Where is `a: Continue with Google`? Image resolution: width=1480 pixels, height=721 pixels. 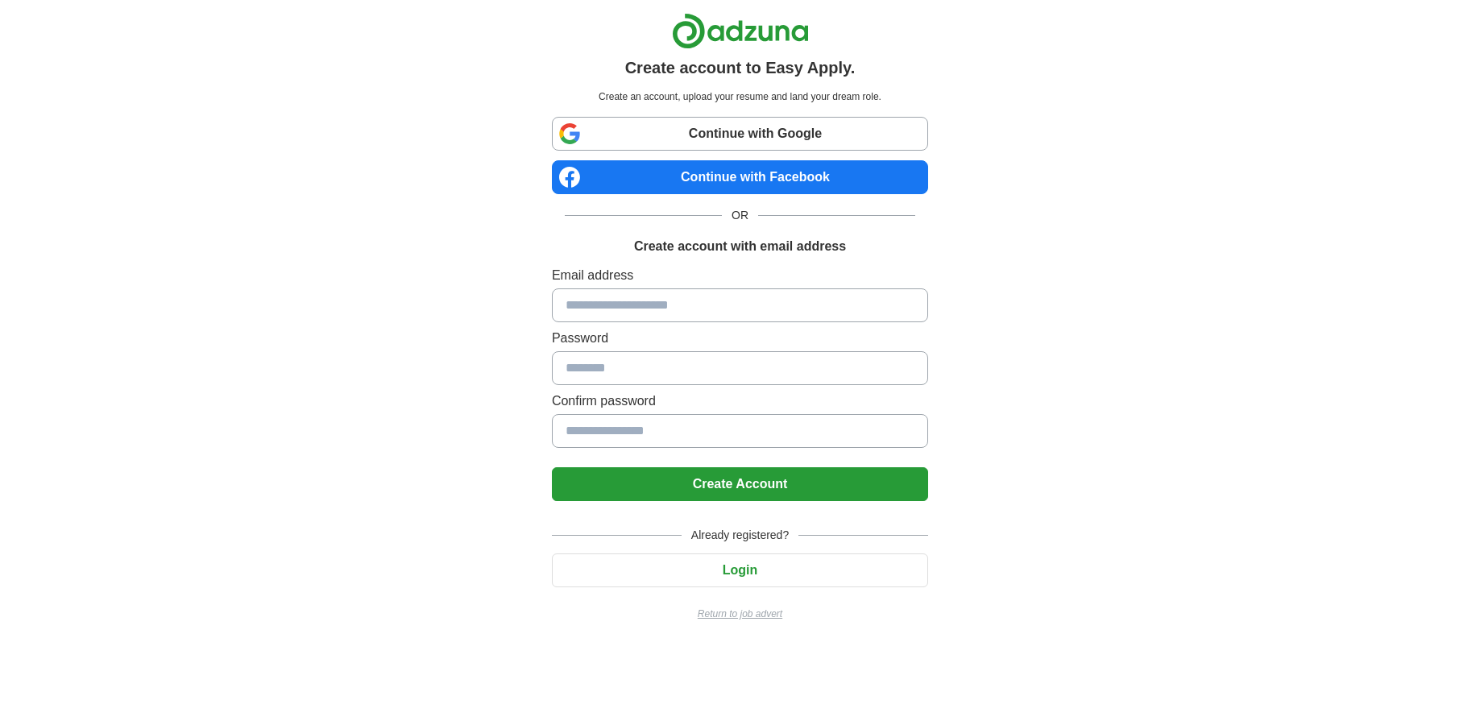
a: Continue with Google is located at coordinates (740, 134).